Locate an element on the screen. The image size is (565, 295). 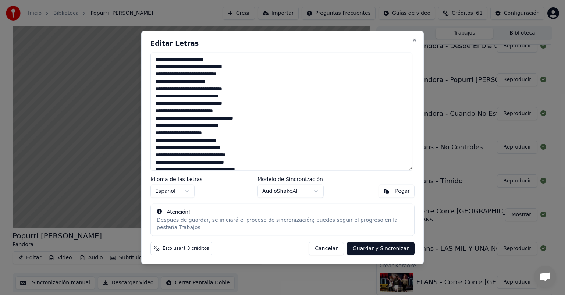
div: Después de guardar, se iniciará el proceso de sincronización; puedes seguir el progreso en la pes... is located at coordinates (283, 224).